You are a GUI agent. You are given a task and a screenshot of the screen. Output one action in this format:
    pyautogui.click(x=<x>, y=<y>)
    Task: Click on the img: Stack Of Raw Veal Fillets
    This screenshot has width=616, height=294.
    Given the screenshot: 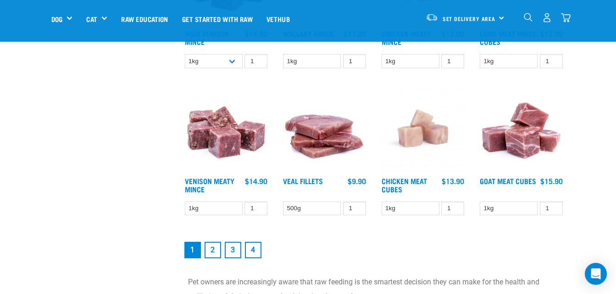 What is the action you would take?
    pyautogui.click(x=324, y=128)
    